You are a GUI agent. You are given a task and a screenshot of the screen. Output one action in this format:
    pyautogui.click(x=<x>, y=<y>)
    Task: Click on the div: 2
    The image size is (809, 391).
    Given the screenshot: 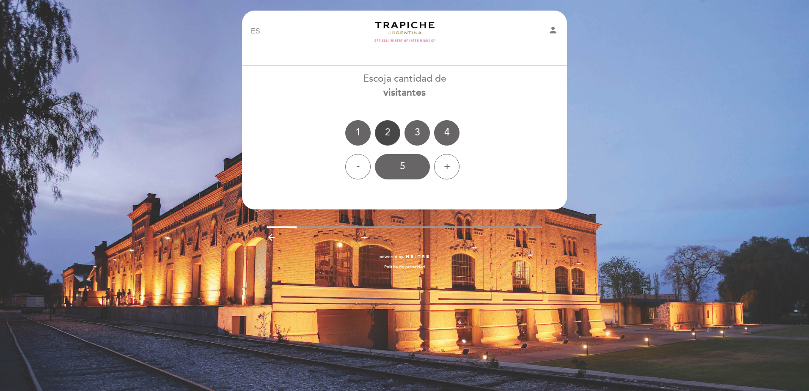 What is the action you would take?
    pyautogui.click(x=388, y=133)
    